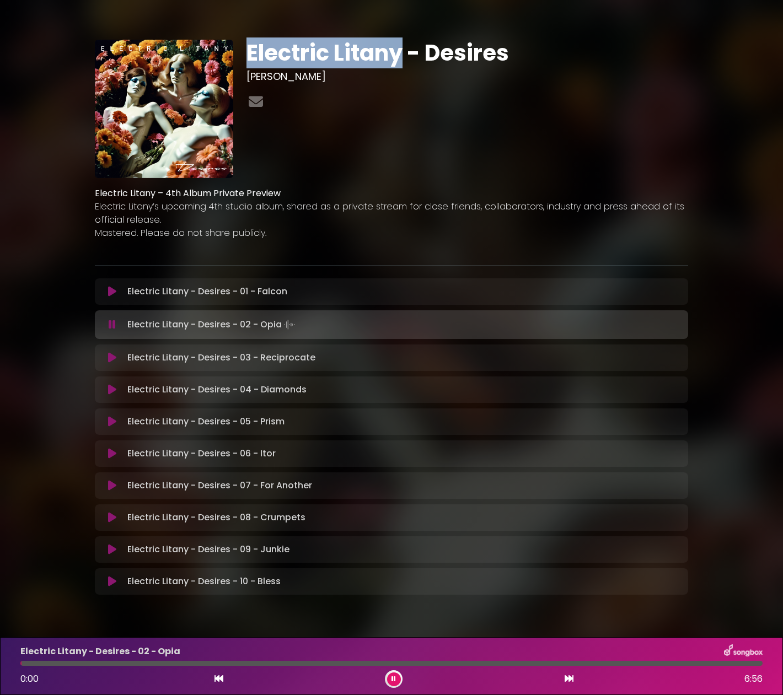  Describe the element at coordinates (204, 582) in the screenshot. I see `p: Electric Litany - Desires - 10 - Bless` at that location.